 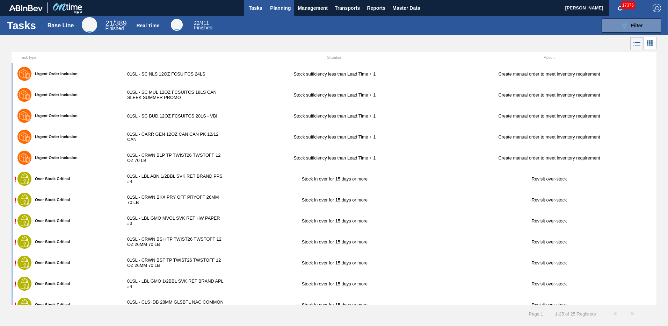 What do you see at coordinates (255, 8) in the screenshot?
I see `span: Tasks` at bounding box center [255, 8].